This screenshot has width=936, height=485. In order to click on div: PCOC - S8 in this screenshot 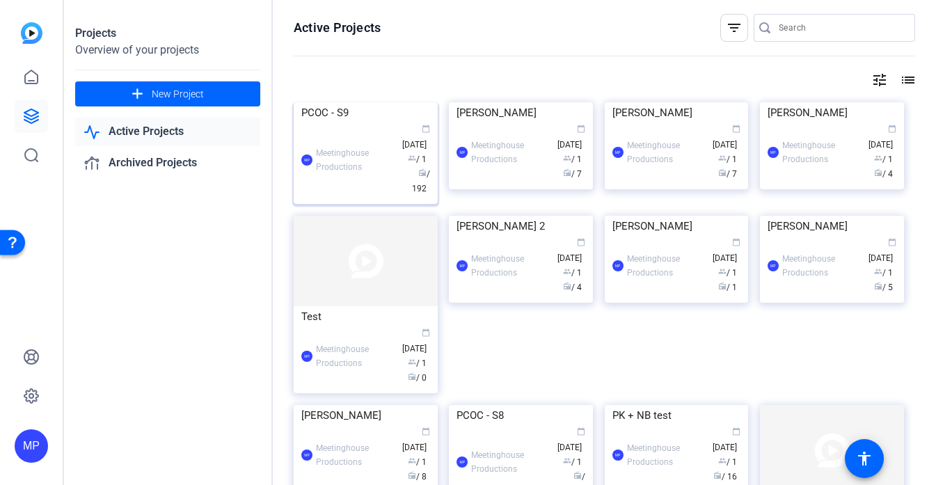, I will do `click(520, 415)`.